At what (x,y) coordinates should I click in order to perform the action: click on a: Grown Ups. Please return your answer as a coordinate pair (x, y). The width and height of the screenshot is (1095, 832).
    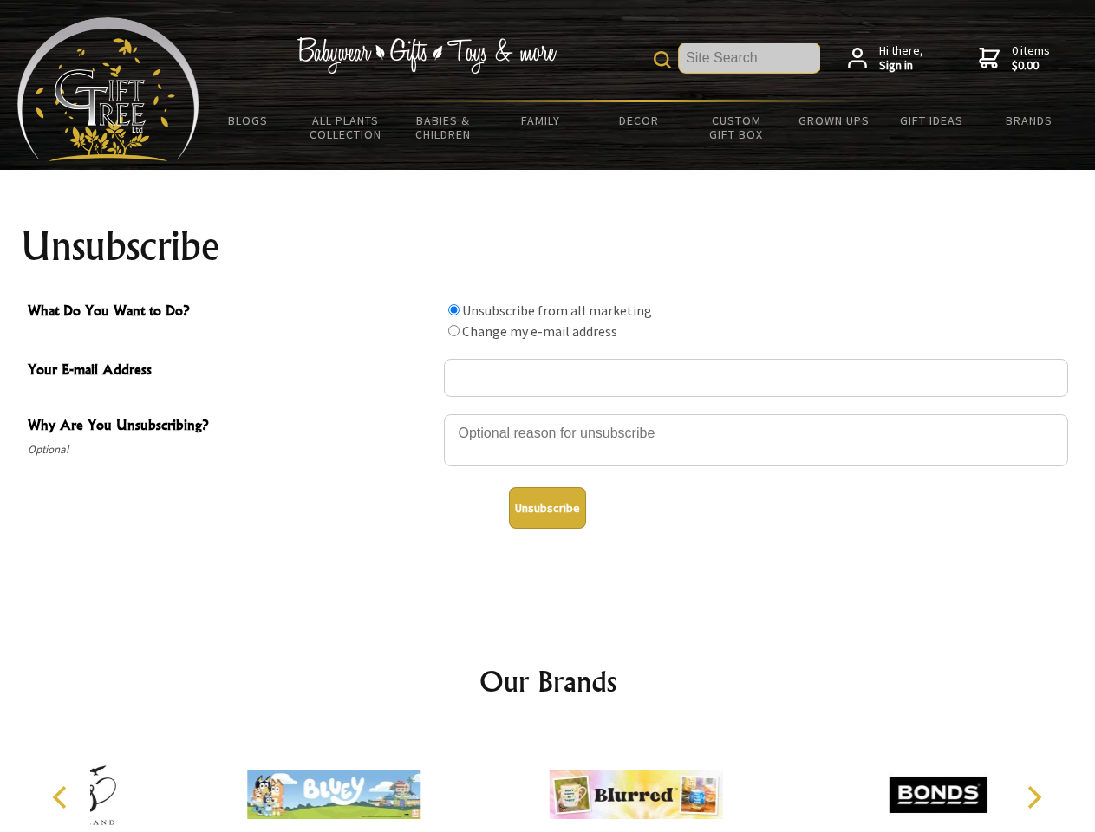
    Looking at the image, I should click on (833, 121).